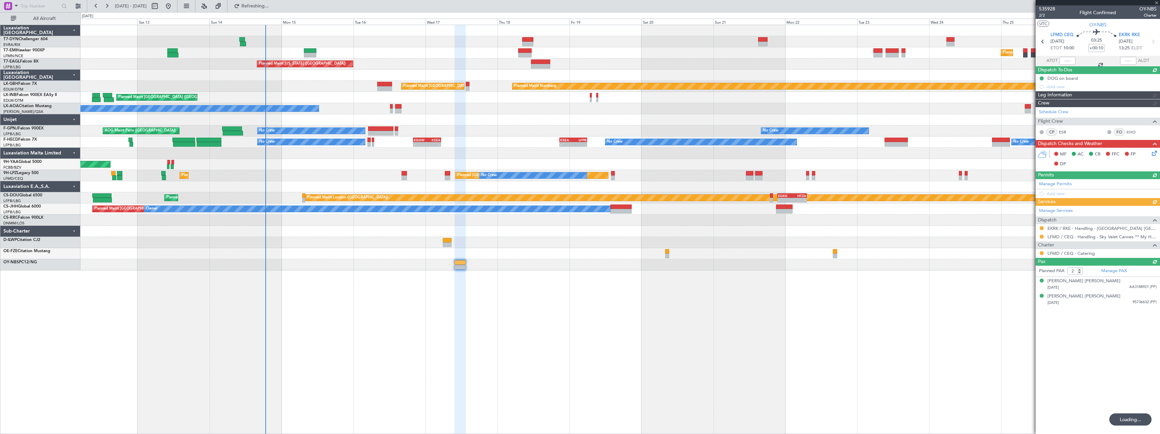 The width and height of the screenshot is (1160, 434). What do you see at coordinates (10, 240) in the screenshot?
I see `span: D-ILWP` at bounding box center [10, 240].